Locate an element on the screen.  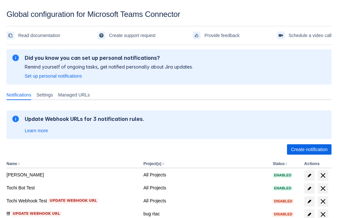
span: support is located at coordinates (101, 35).